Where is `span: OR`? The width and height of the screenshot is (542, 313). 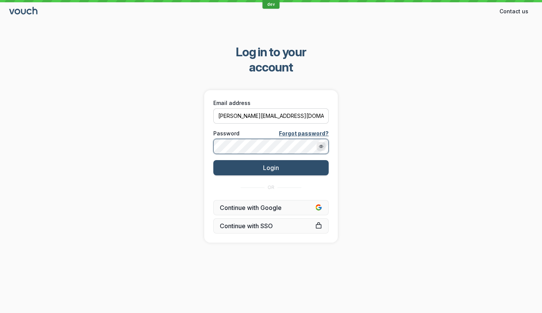
span: OR is located at coordinates (271, 187).